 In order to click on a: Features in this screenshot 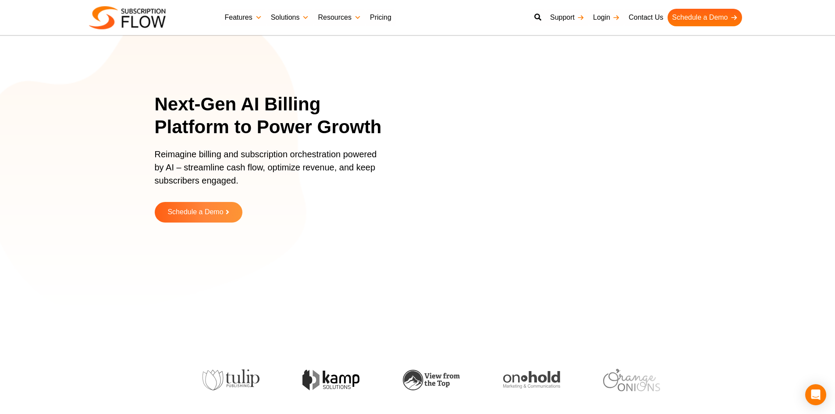, I will do `click(243, 18)`.